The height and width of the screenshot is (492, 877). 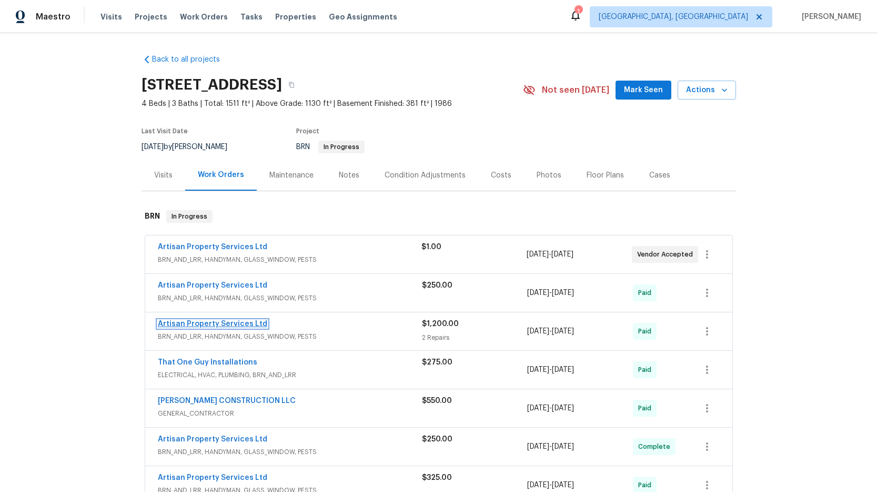 I want to click on span: Vendor Accepted, so click(x=667, y=254).